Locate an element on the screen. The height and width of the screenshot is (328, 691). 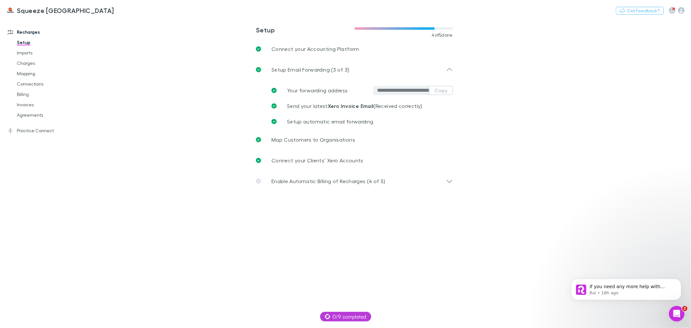
div: Enable Automatic Billing of Recharges (4 of 5) is located at coordinates (355, 181).